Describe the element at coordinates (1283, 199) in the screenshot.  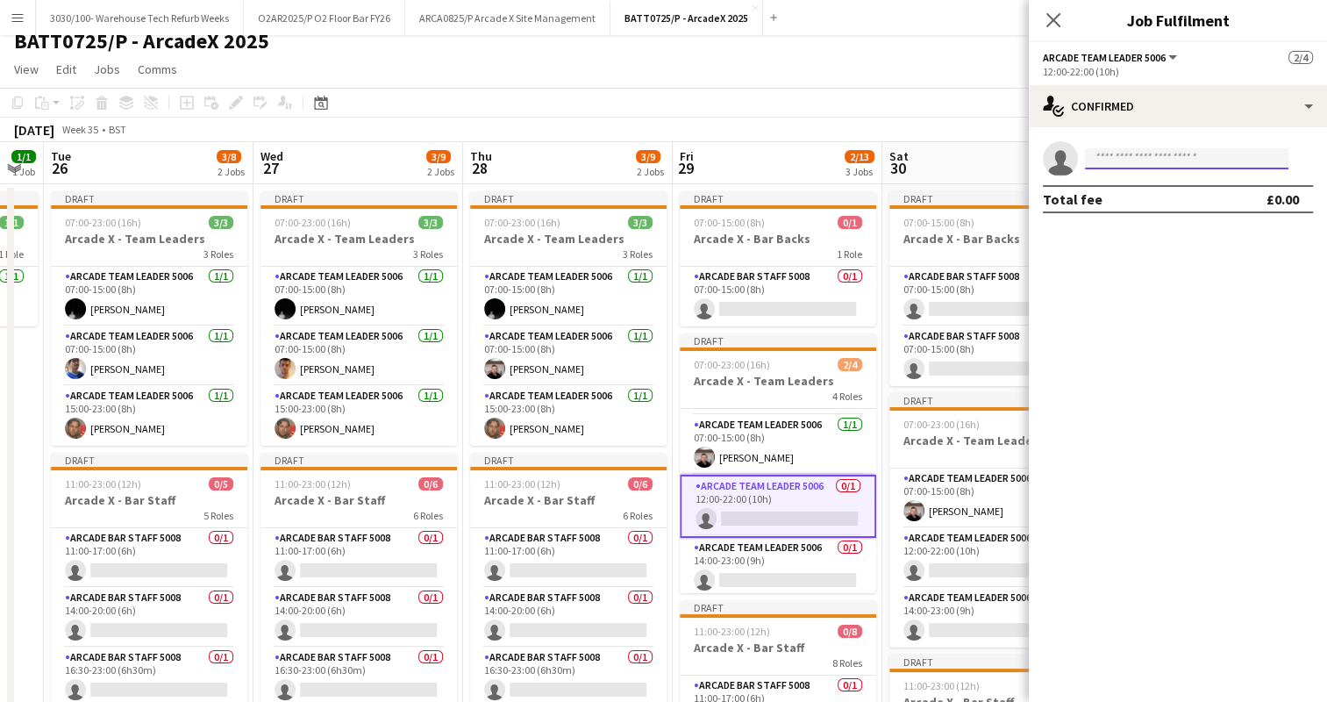
I see `div: £0.00` at that location.